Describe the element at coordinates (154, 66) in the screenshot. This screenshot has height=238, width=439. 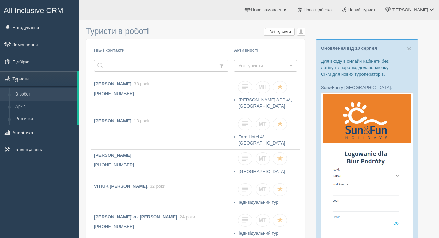
I see `input: Пошук за ПІБ, паспортом або контактами` at that location.